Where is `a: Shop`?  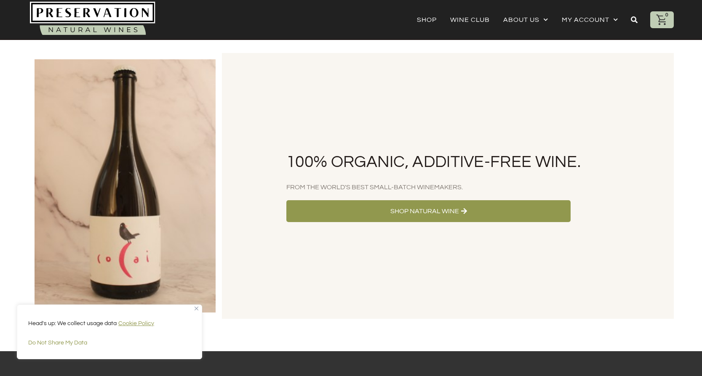
a: Shop is located at coordinates (426, 20).